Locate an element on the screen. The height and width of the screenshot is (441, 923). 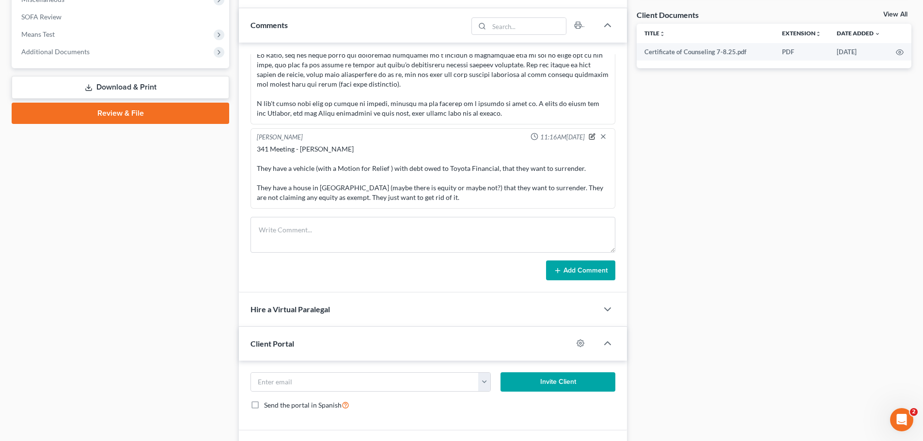
a: Titleunfold_more is located at coordinates (655, 33).